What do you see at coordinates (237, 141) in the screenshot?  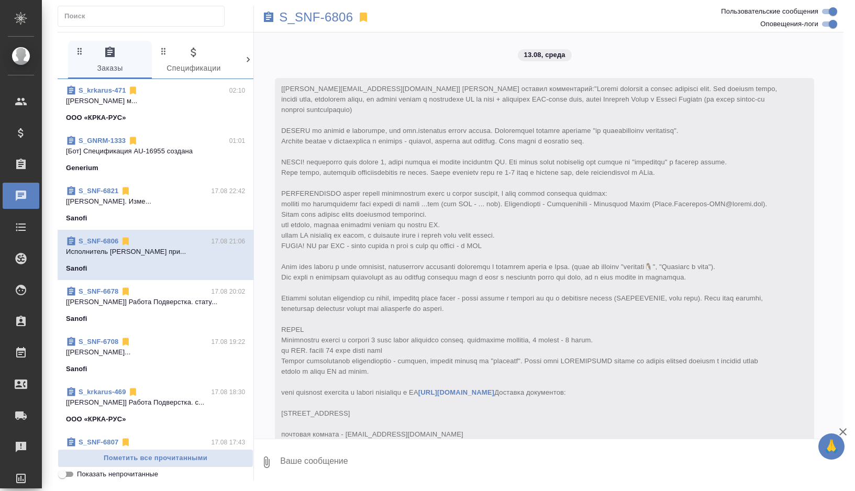 I see `p: 01:01` at bounding box center [237, 141].